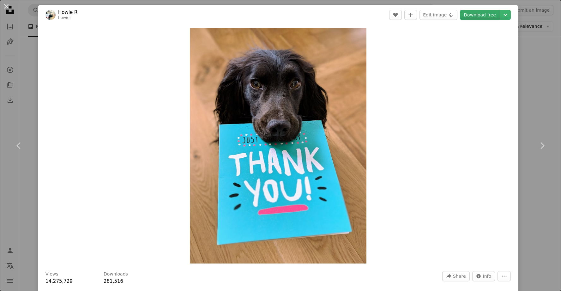 The width and height of the screenshot is (561, 291). I want to click on a: Next, so click(542, 146).